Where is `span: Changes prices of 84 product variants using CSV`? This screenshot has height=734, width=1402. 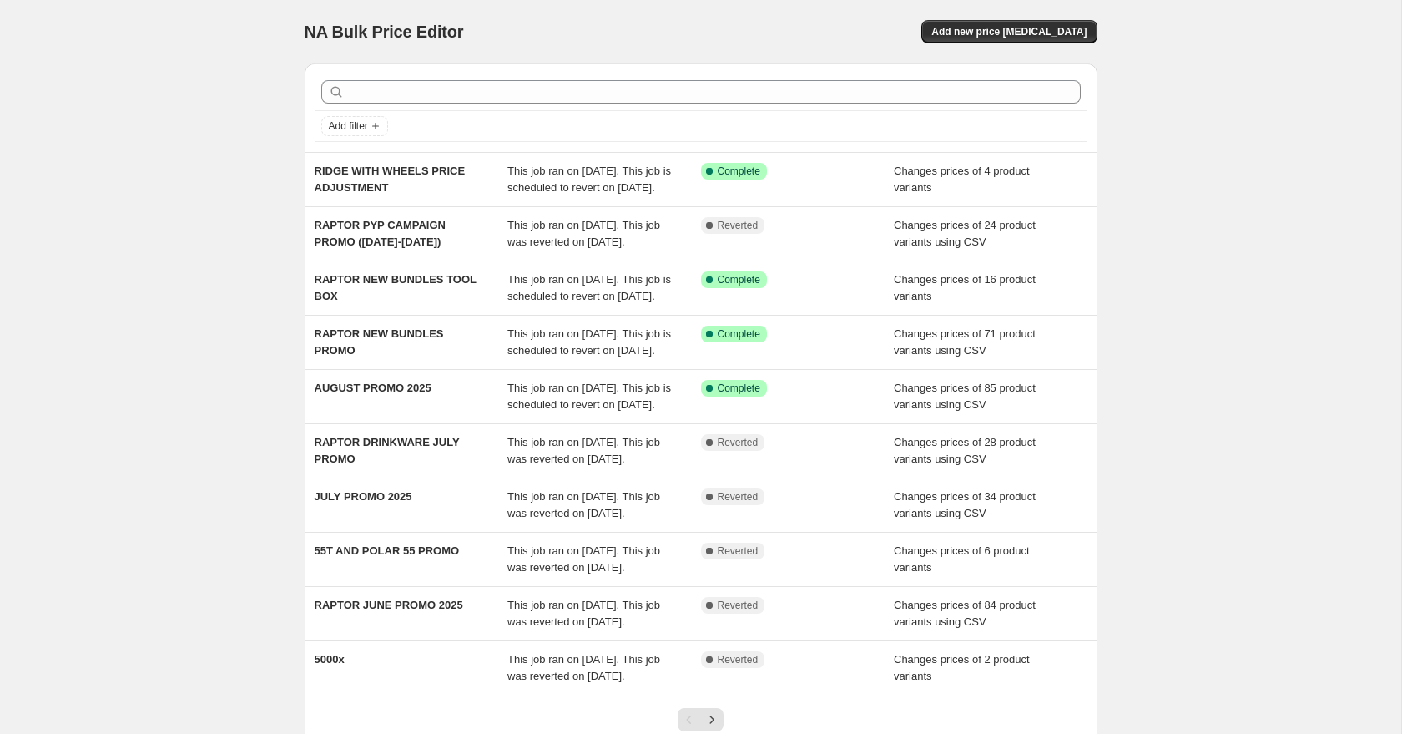
span: Changes prices of 84 product variants using CSV is located at coordinates (965, 613).